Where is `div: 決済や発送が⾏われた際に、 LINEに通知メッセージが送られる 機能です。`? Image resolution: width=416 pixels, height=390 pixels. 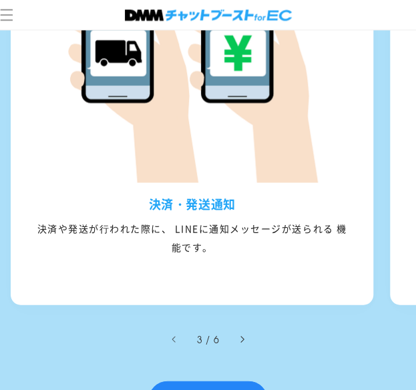 div: 決済や発送が⾏われた際に、 LINEに通知メッセージが送られる 機能です。 is located at coordinates (192, 237).